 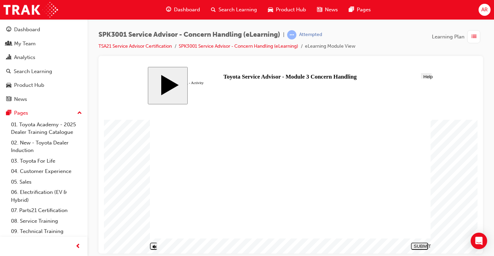 What do you see at coordinates (44, 99) in the screenshot?
I see `a: News` at bounding box center [44, 99].